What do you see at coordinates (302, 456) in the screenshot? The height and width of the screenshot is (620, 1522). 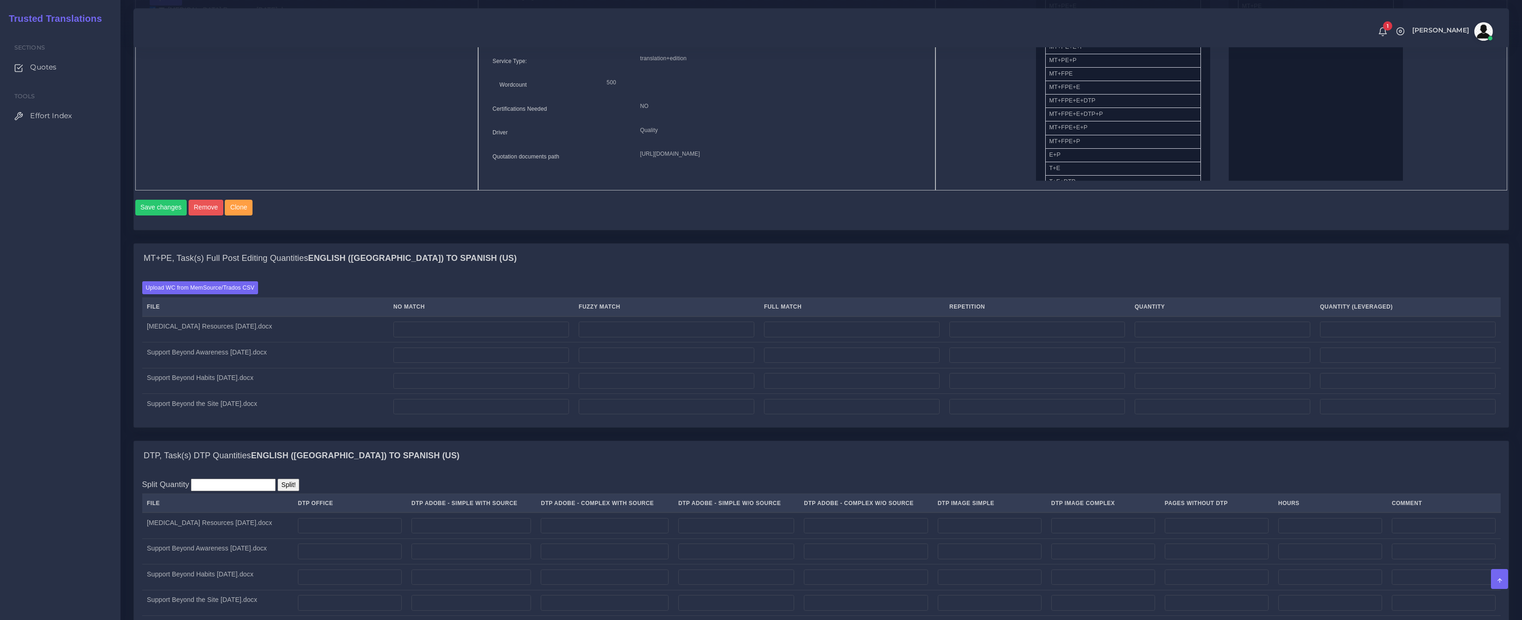 I see `h4: DTP, Task(s) DTP Quantities` at bounding box center [302, 456].